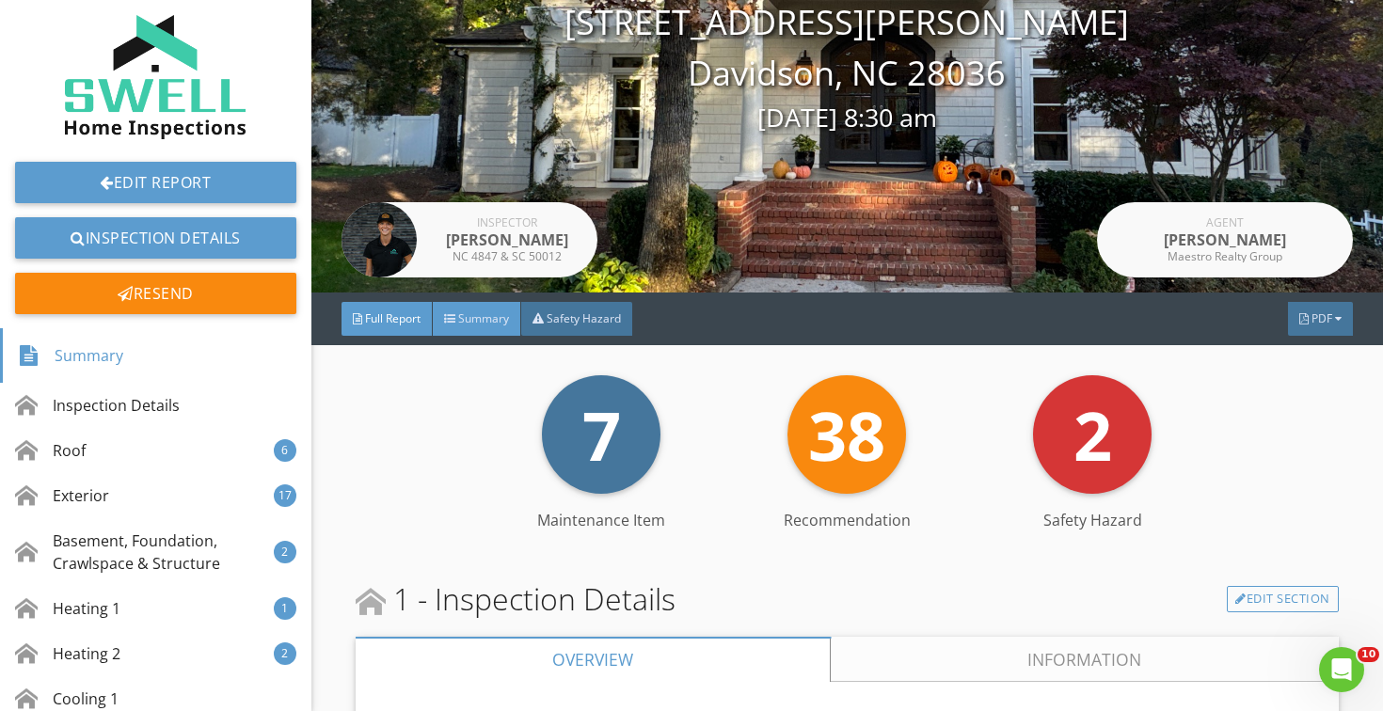 The height and width of the screenshot is (711, 1383). I want to click on div: 17, so click(285, 496).